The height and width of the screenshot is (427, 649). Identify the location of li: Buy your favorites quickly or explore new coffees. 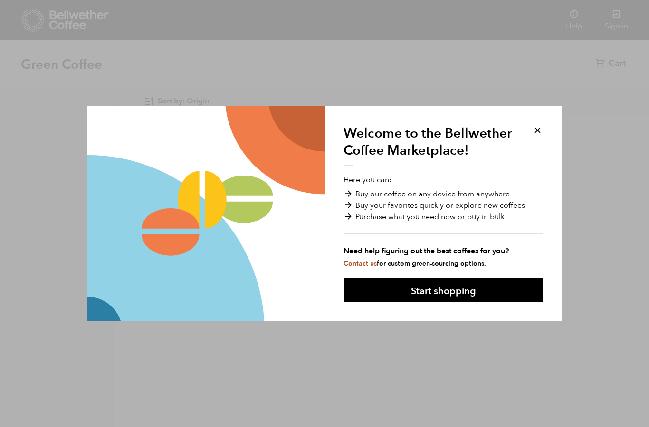
(443, 206).